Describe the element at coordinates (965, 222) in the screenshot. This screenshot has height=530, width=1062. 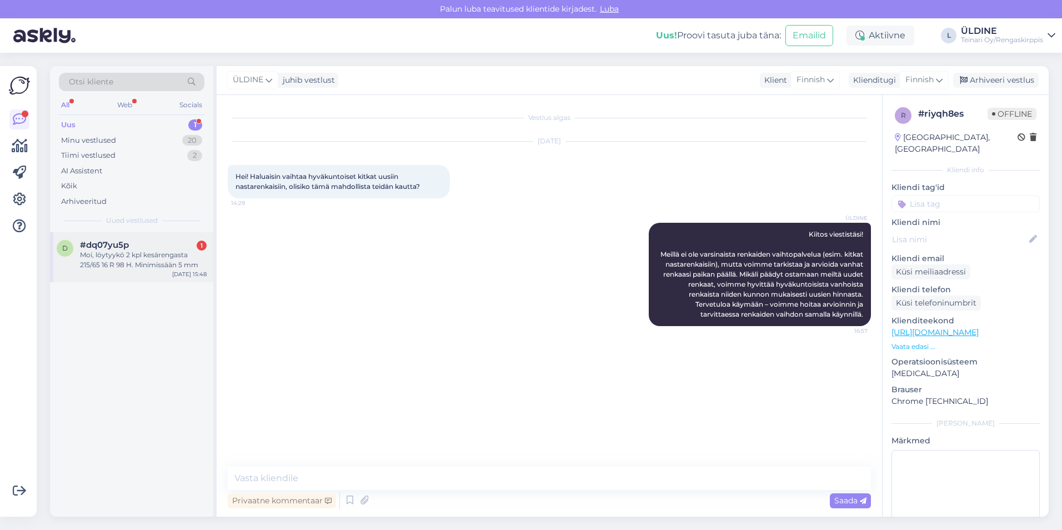
I see `p: Kliendi nimi` at that location.